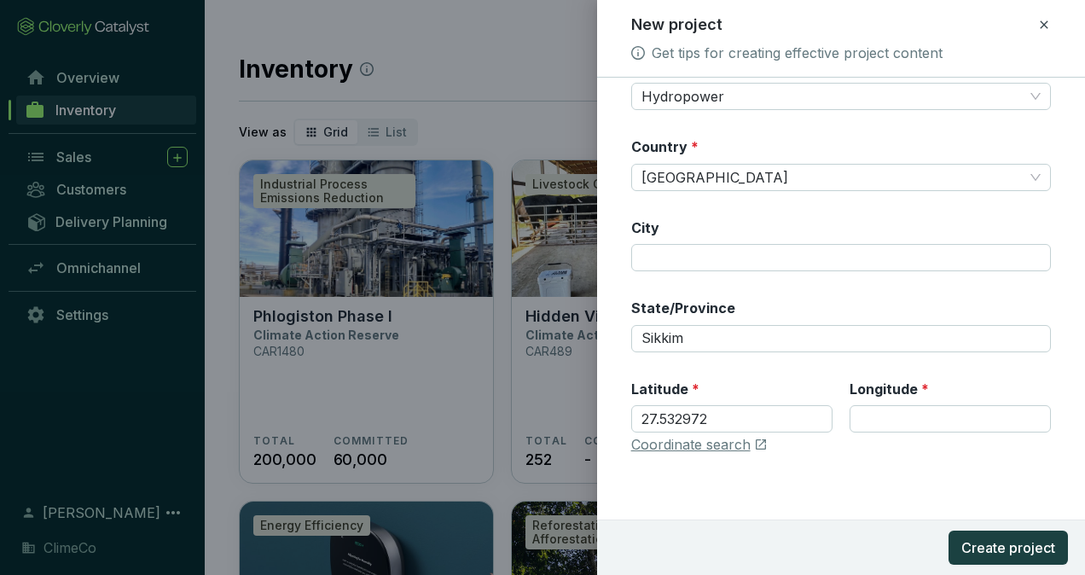 Image resolution: width=1085 pixels, height=575 pixels. I want to click on span: Create project, so click(1008, 547).